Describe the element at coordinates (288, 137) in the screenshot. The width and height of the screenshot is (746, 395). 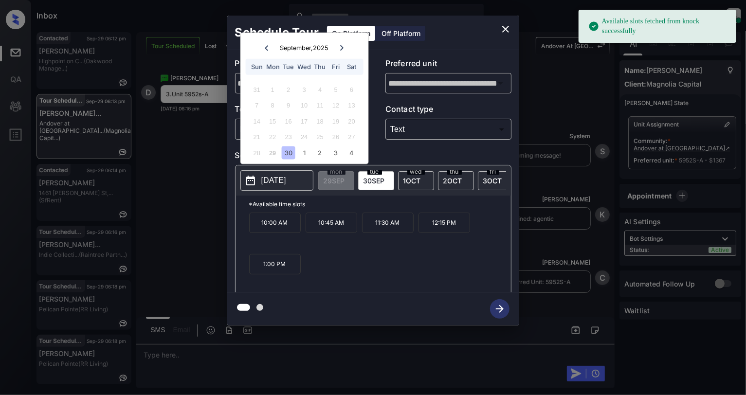
I see `div: Not available Tuesday, September 23rd, 2025` at that location.